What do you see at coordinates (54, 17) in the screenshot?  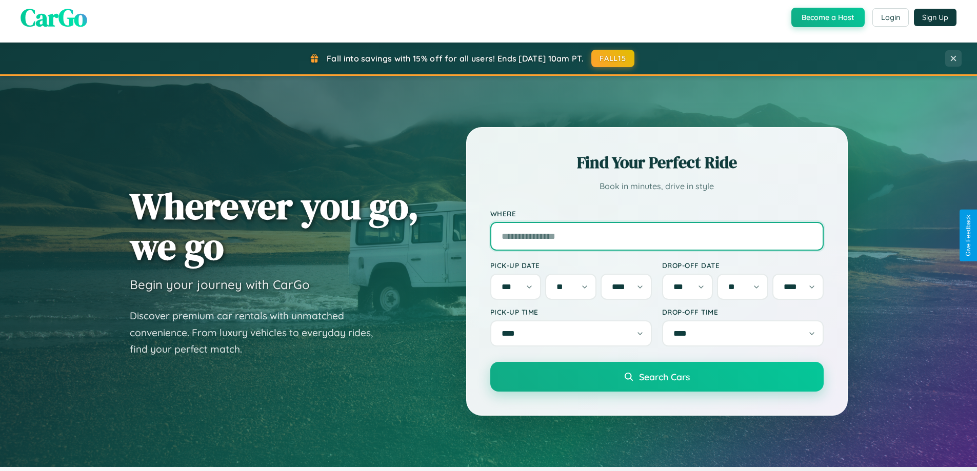 I see `span: CarGo` at bounding box center [54, 17].